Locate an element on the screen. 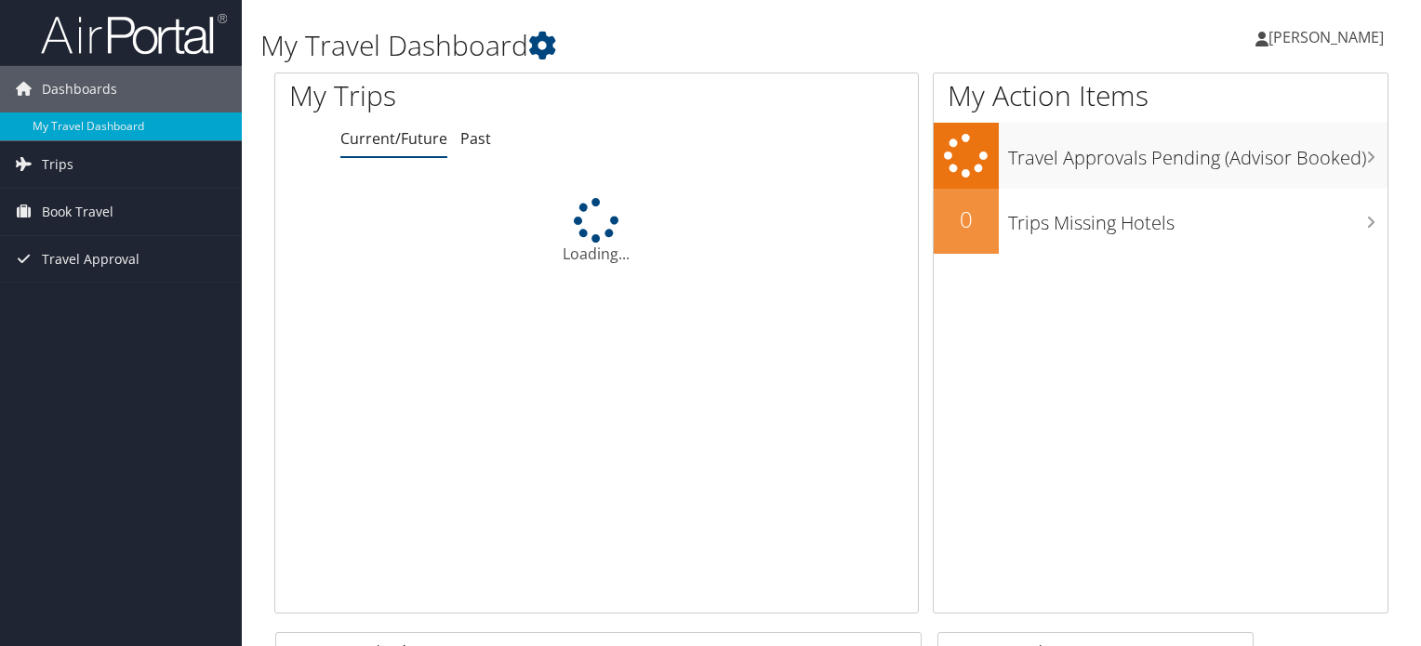 The height and width of the screenshot is (646, 1421). span: Travel Approval is located at coordinates (90, 260).